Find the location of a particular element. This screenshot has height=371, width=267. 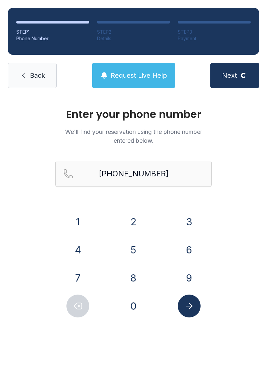

div: STEP 2 is located at coordinates (134, 32).